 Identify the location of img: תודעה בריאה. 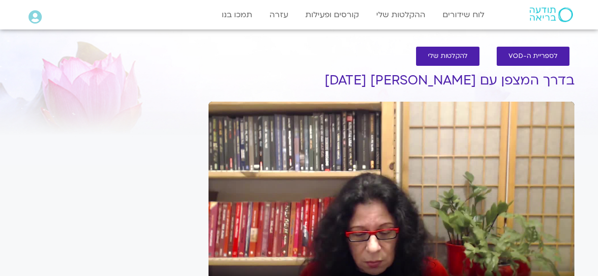
(551, 15).